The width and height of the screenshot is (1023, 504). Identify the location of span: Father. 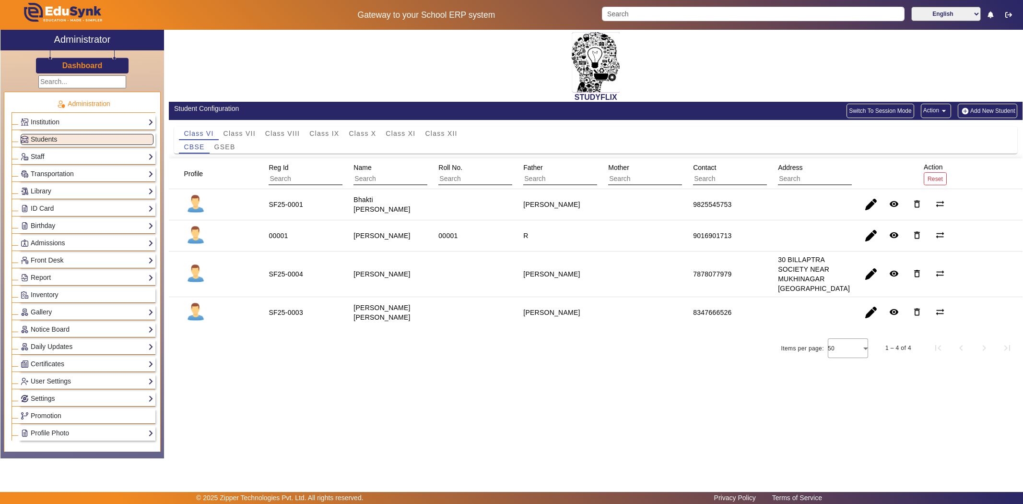
(533, 167).